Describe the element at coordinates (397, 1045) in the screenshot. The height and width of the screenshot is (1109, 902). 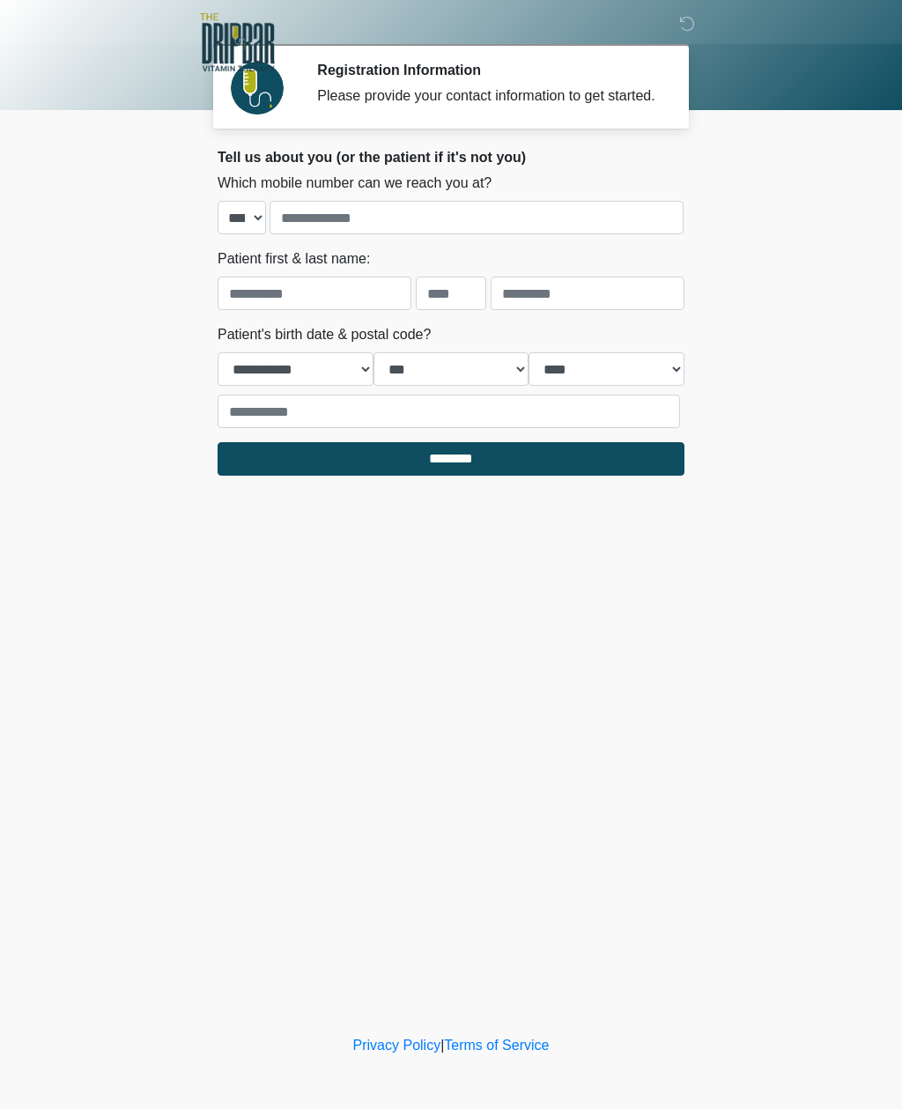
I see `a: Privacy Policy` at that location.